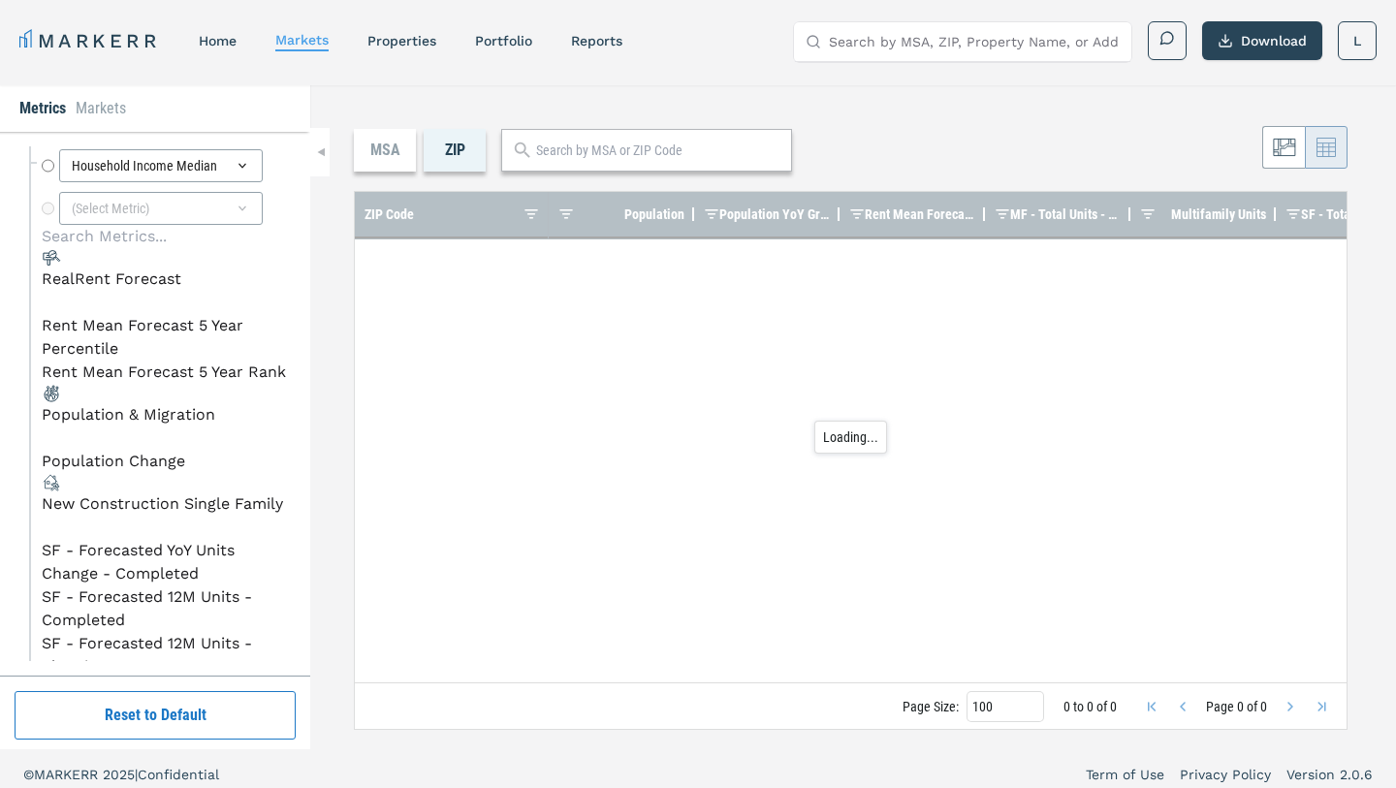 The height and width of the screenshot is (788, 1396). Describe the element at coordinates (996, 707) in the screenshot. I see `div: 100` at that location.